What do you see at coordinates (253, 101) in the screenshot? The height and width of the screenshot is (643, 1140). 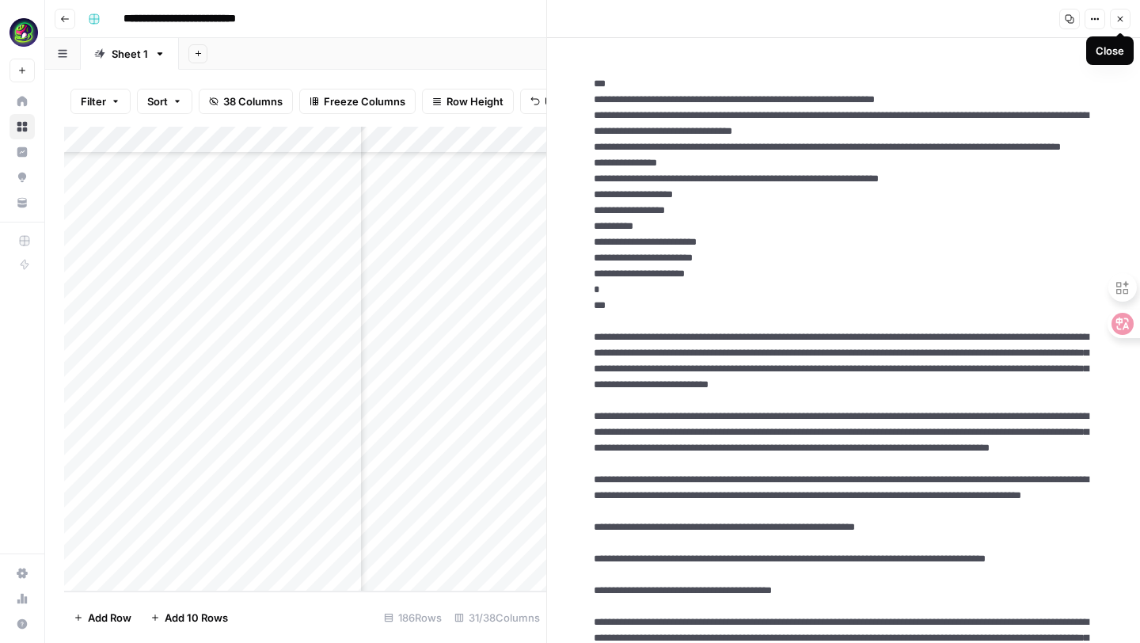 I see `span: 38 Columns` at bounding box center [253, 101].